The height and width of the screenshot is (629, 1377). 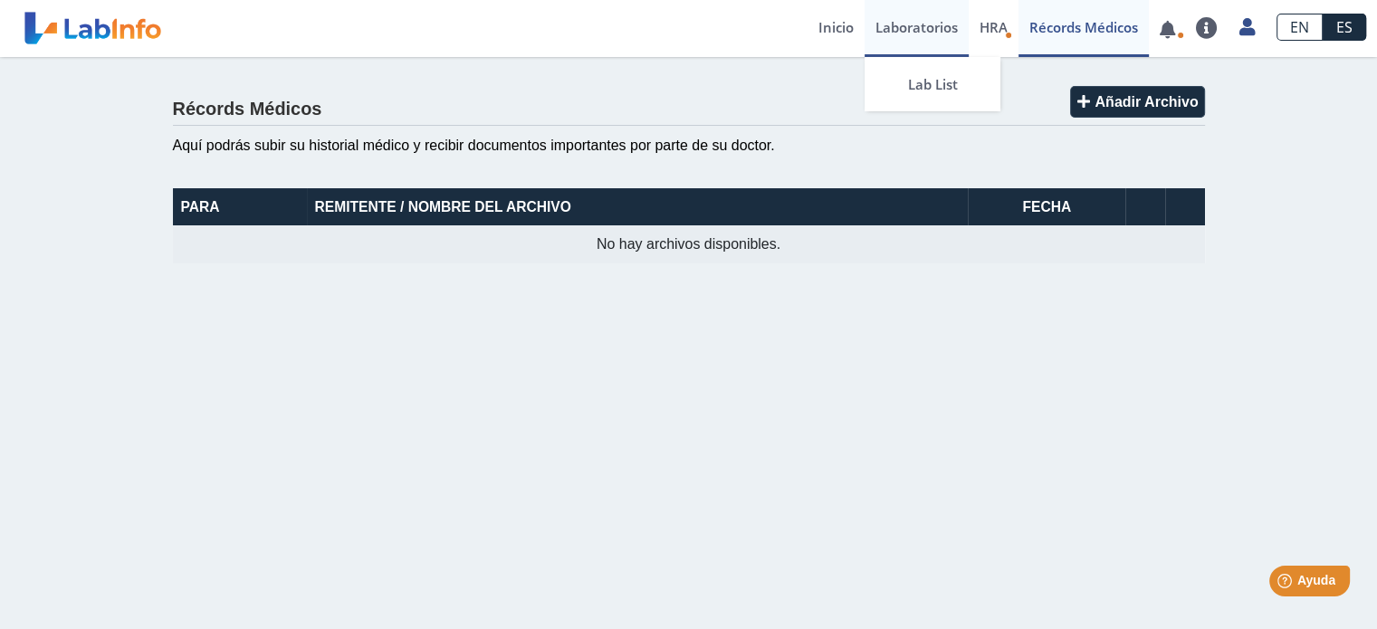 What do you see at coordinates (100, 22) in the screenshot?
I see `span: Ayuda` at bounding box center [100, 22].